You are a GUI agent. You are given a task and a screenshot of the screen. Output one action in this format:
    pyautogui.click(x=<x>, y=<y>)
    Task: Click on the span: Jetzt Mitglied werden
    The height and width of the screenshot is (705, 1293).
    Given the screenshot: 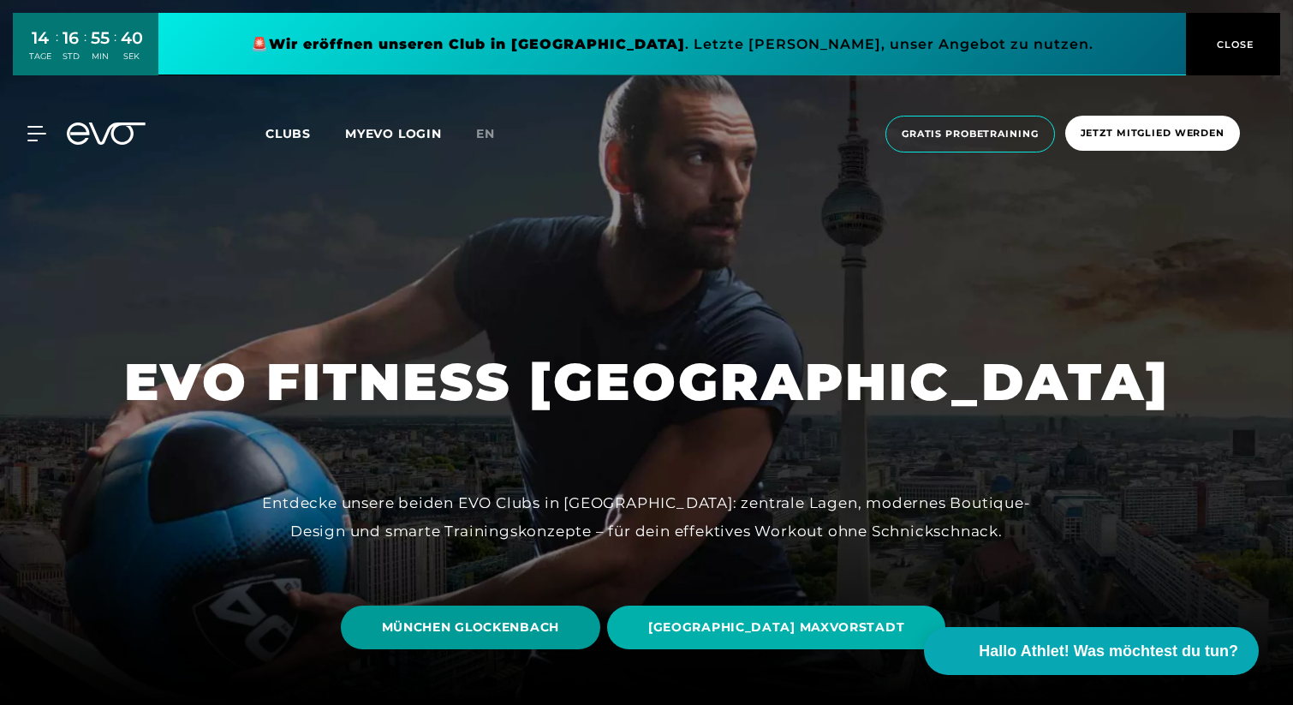 What is the action you would take?
    pyautogui.click(x=1152, y=133)
    